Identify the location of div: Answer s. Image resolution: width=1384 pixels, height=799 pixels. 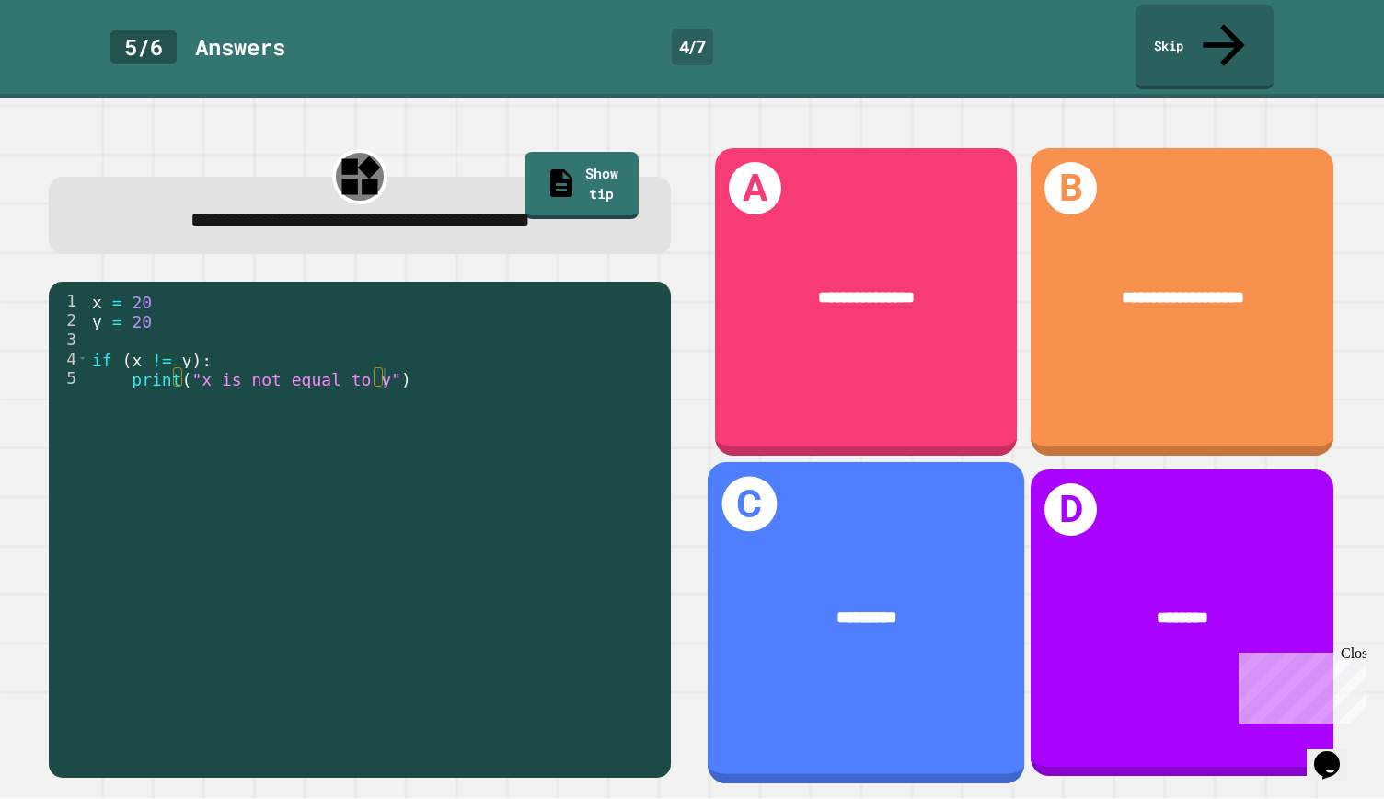
(240, 47).